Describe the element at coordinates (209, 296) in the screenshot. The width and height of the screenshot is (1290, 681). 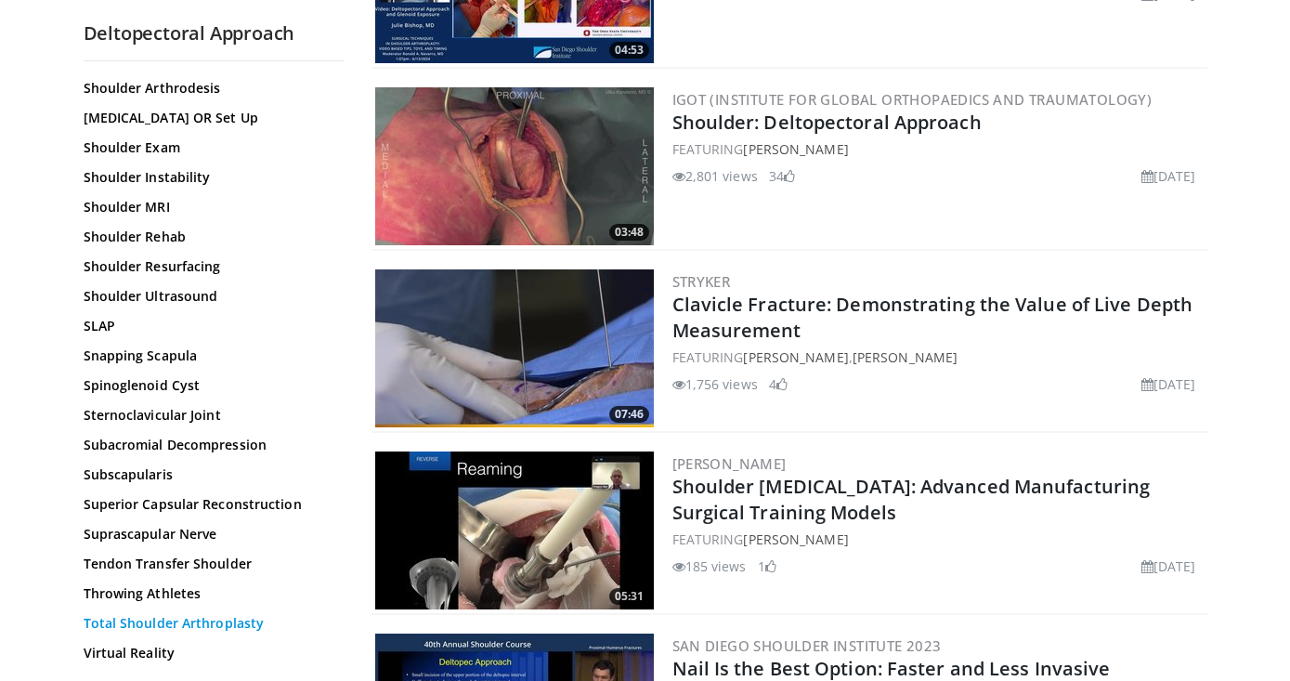
I see `a: Shoulder Ultrasound` at that location.